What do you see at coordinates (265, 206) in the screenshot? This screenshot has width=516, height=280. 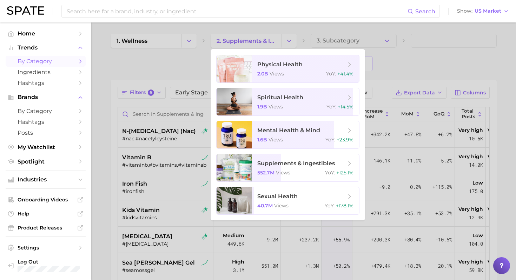 I see `span: 40.7m` at bounding box center [265, 206].